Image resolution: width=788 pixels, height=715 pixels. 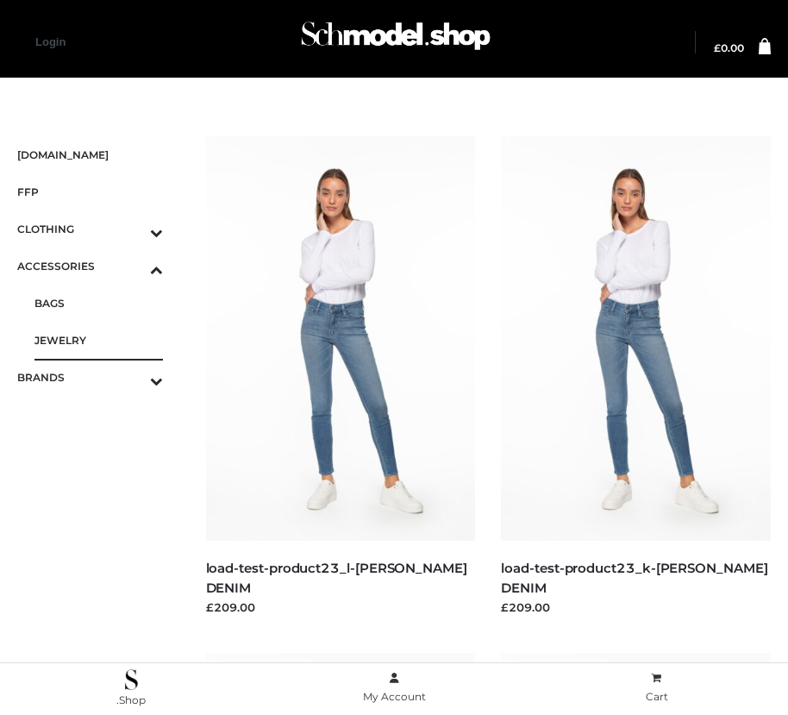 What do you see at coordinates (90, 377) in the screenshot?
I see `span: BRANDS` at bounding box center [90, 377].